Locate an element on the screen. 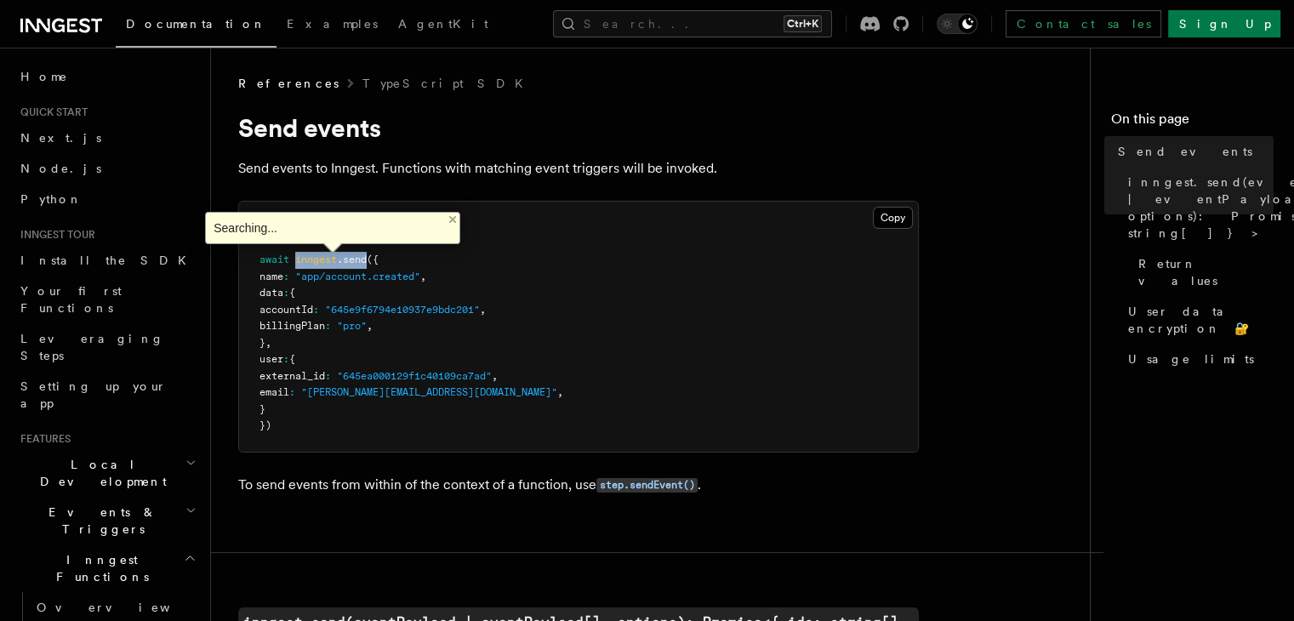 This screenshot has width=1294, height=621. a: User data encryption 🔐 is located at coordinates (1197, 320).